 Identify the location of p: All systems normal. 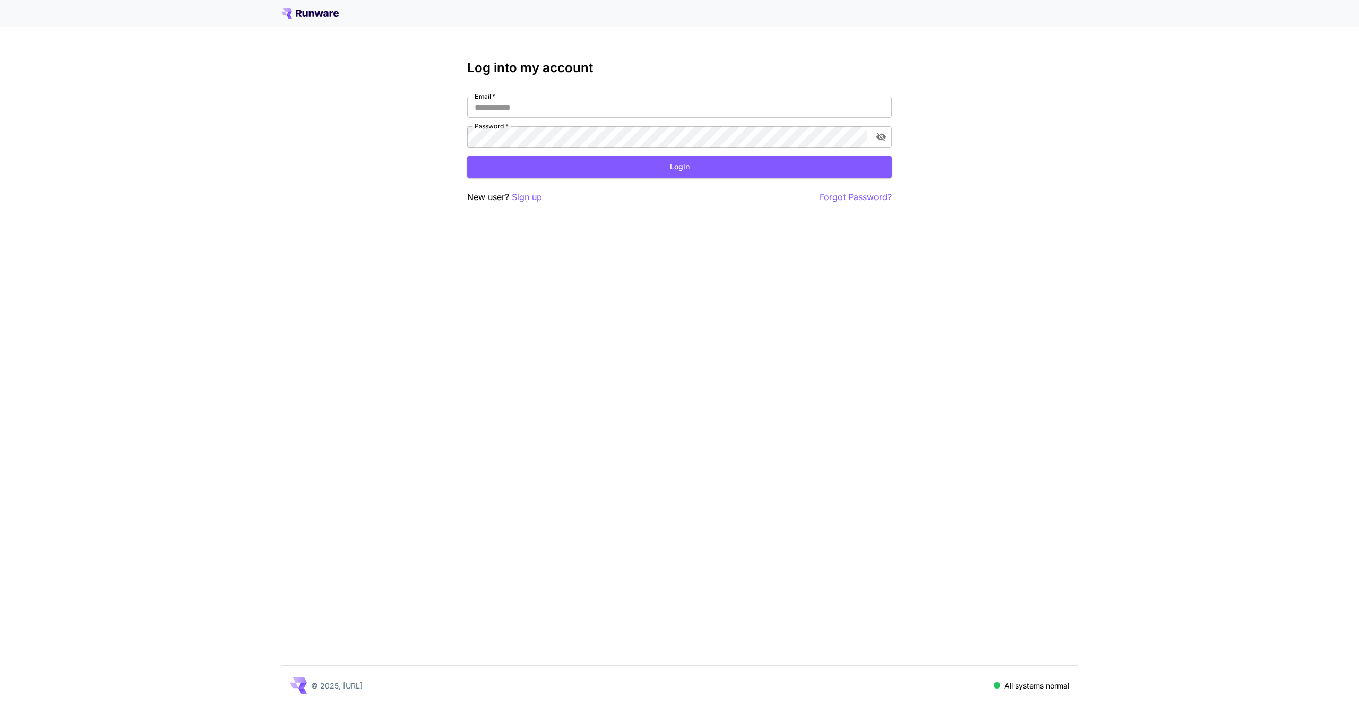
(1037, 685).